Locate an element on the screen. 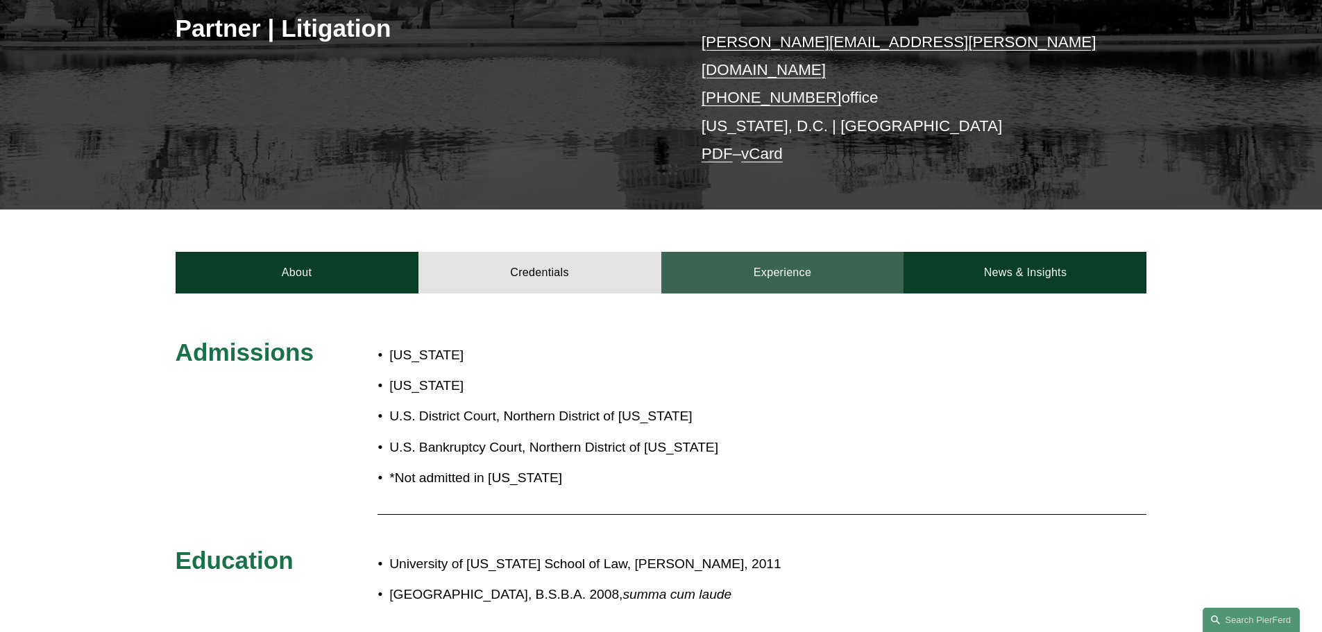 Image resolution: width=1322 pixels, height=632 pixels. span: Education is located at coordinates (235, 560).